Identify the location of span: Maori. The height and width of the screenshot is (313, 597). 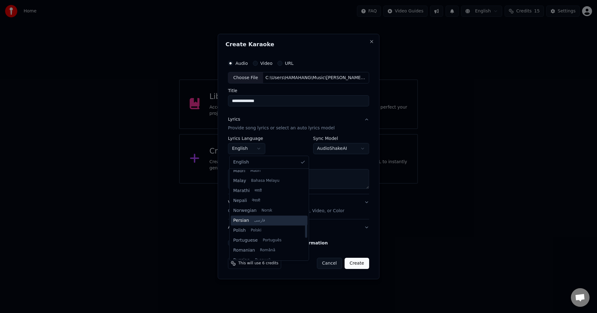
(239, 171).